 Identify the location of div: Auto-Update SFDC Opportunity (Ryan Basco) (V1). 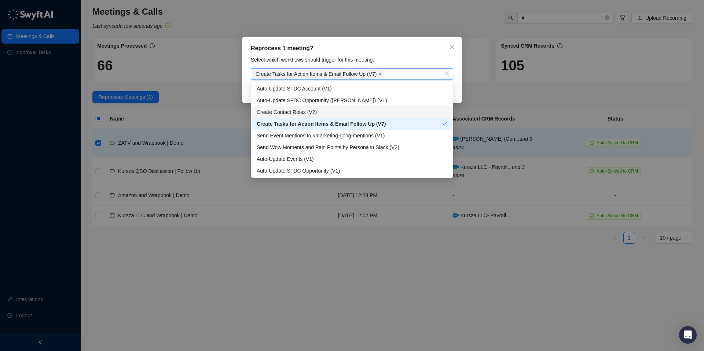
(352, 100).